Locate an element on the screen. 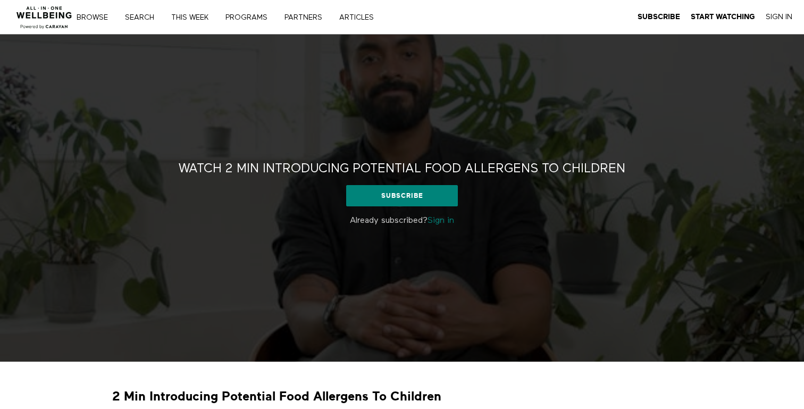 The width and height of the screenshot is (804, 409). h2: Watch 2 Min Introducing Potential Food Allergens To Children is located at coordinates (402, 168).